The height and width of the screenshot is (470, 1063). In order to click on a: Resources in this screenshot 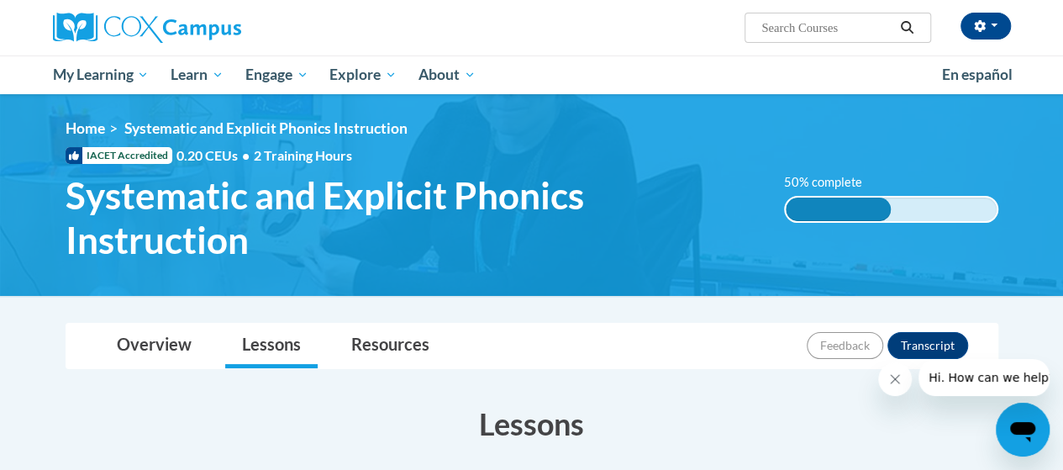, I will do `click(390, 346)`.